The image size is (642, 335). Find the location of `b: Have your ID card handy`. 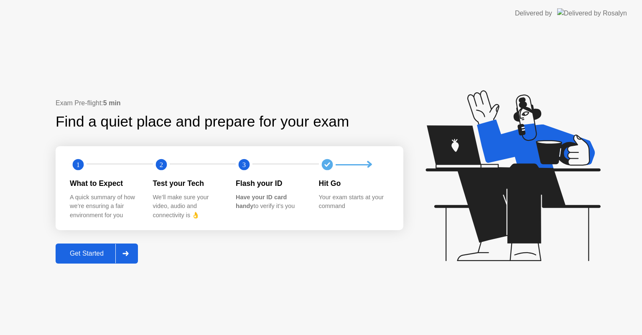

b: Have your ID card handy is located at coordinates (261, 202).